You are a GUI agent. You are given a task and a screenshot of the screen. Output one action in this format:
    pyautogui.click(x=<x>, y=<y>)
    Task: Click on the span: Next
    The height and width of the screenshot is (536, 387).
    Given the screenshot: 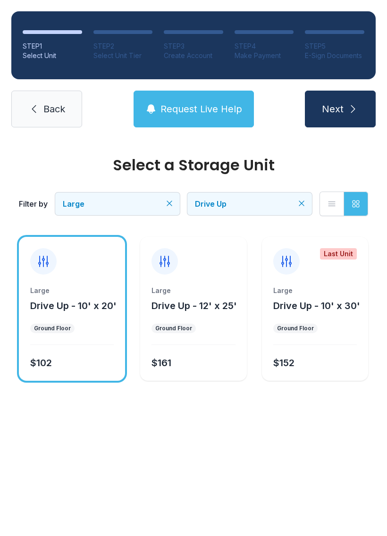 What is the action you would take?
    pyautogui.click(x=332, y=109)
    